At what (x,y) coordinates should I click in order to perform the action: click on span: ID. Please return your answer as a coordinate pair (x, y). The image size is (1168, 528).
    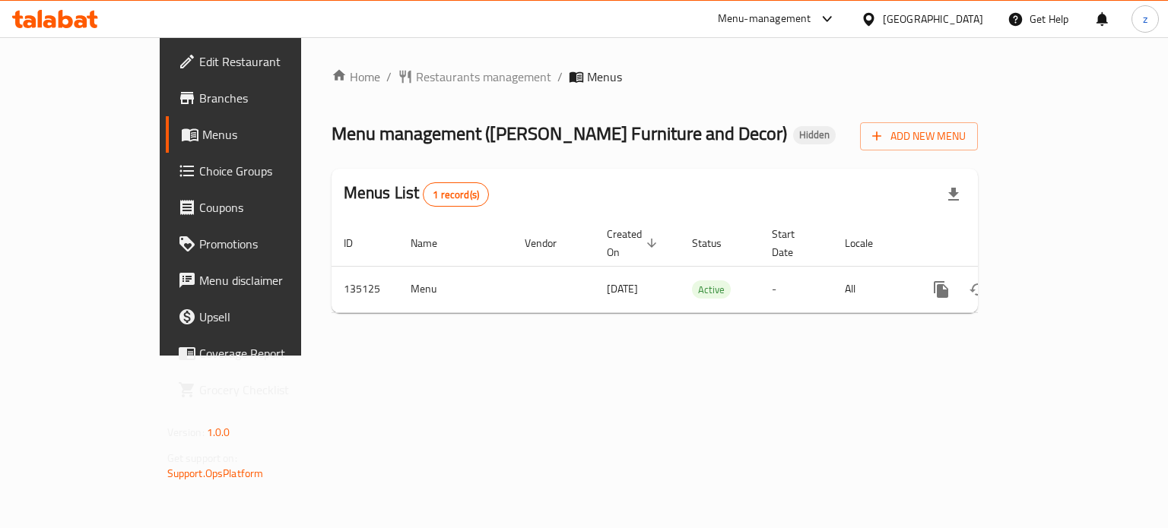
    Looking at the image, I should click on (358, 243).